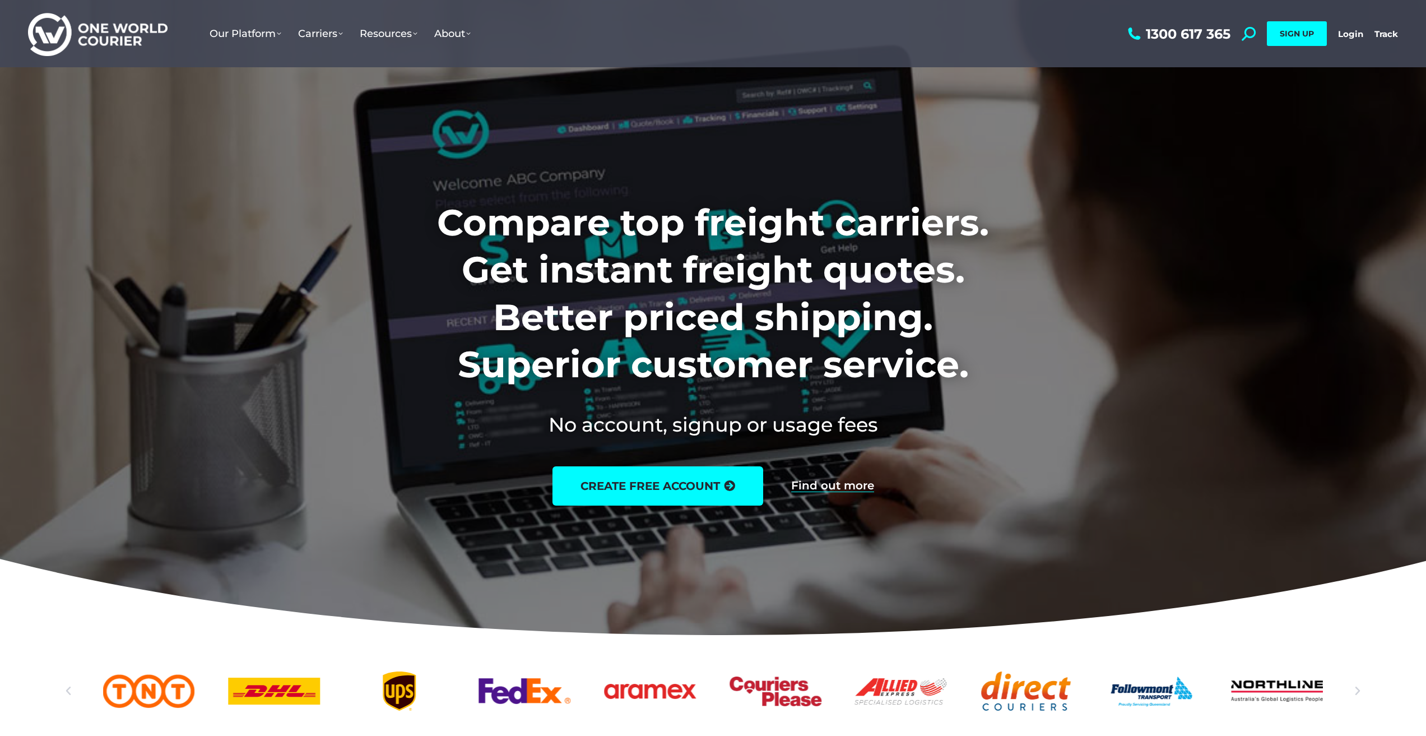  I want to click on a: SIGN UP, so click(1297, 34).